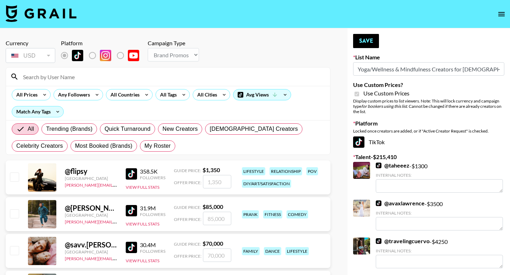 The width and height of the screenshot is (510, 275). Describe the element at coordinates (266, 184) in the screenshot. I see `div: diy/art/satisfaction` at that location.